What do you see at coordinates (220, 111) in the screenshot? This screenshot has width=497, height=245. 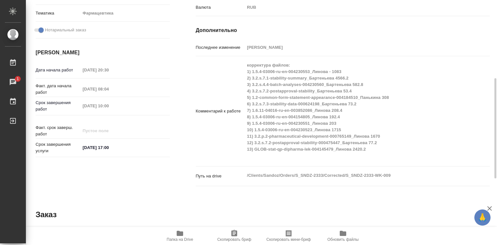 I see `p: Комментарий к работе` at bounding box center [220, 111].